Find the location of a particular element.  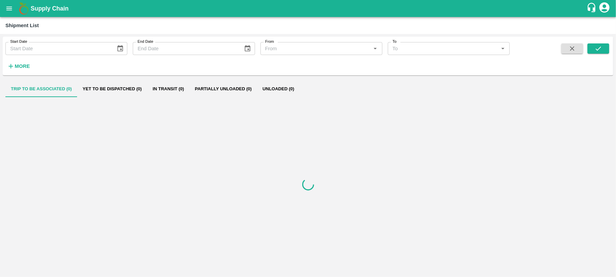

label: End Date is located at coordinates (145, 42).